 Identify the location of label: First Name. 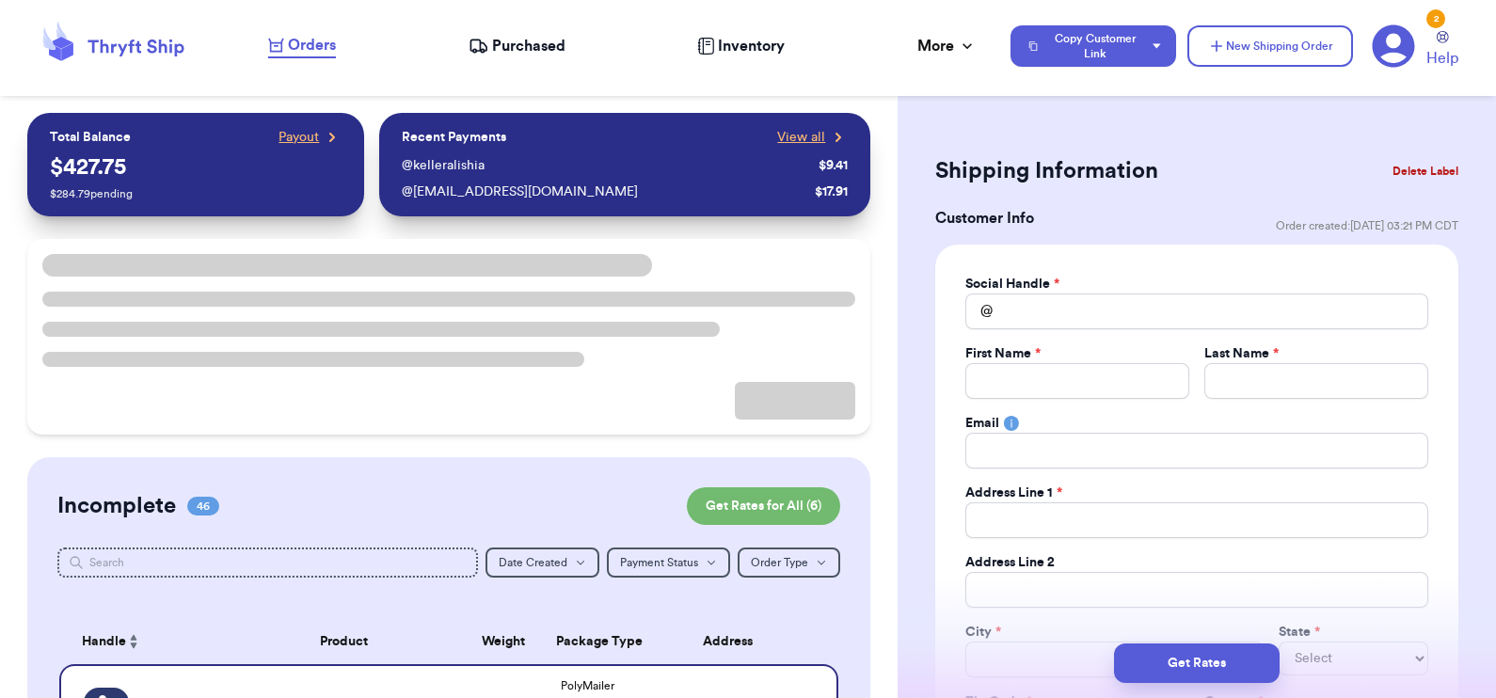
(1003, 354).